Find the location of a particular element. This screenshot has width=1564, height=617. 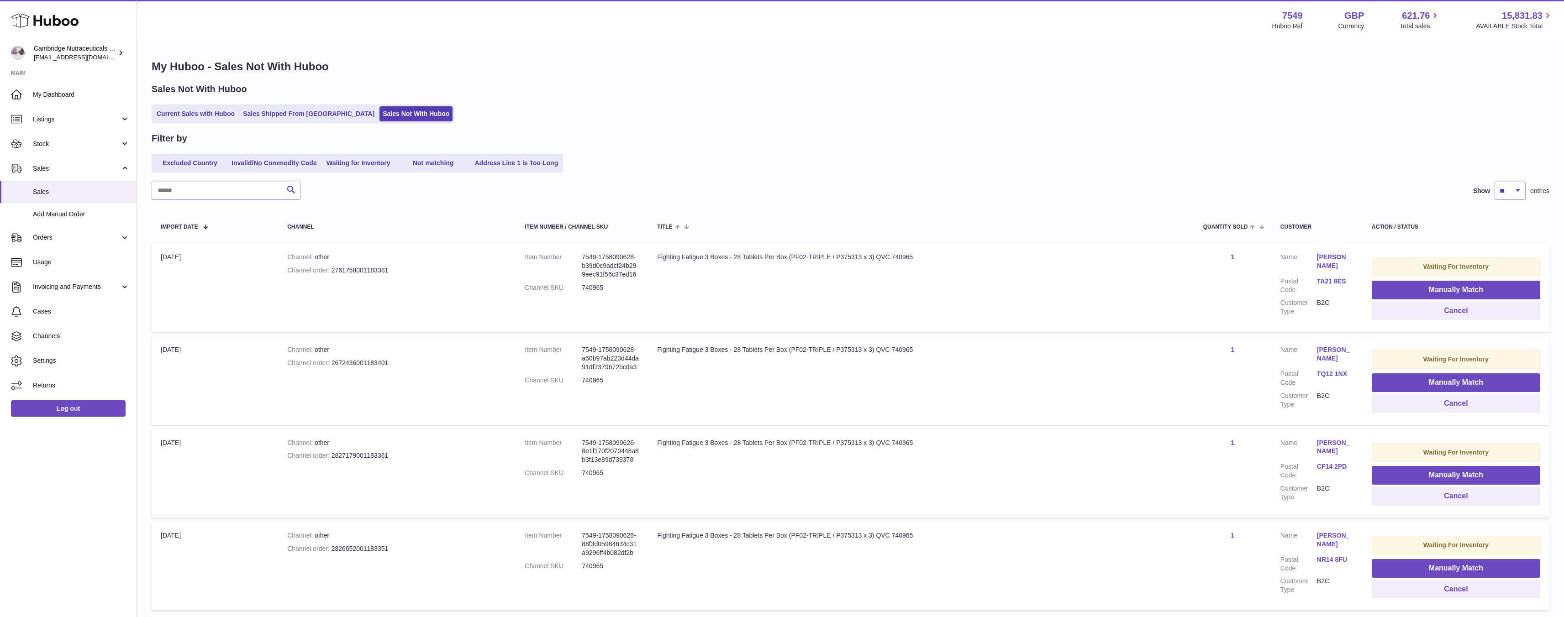

div: Channel is located at coordinates (397, 227).